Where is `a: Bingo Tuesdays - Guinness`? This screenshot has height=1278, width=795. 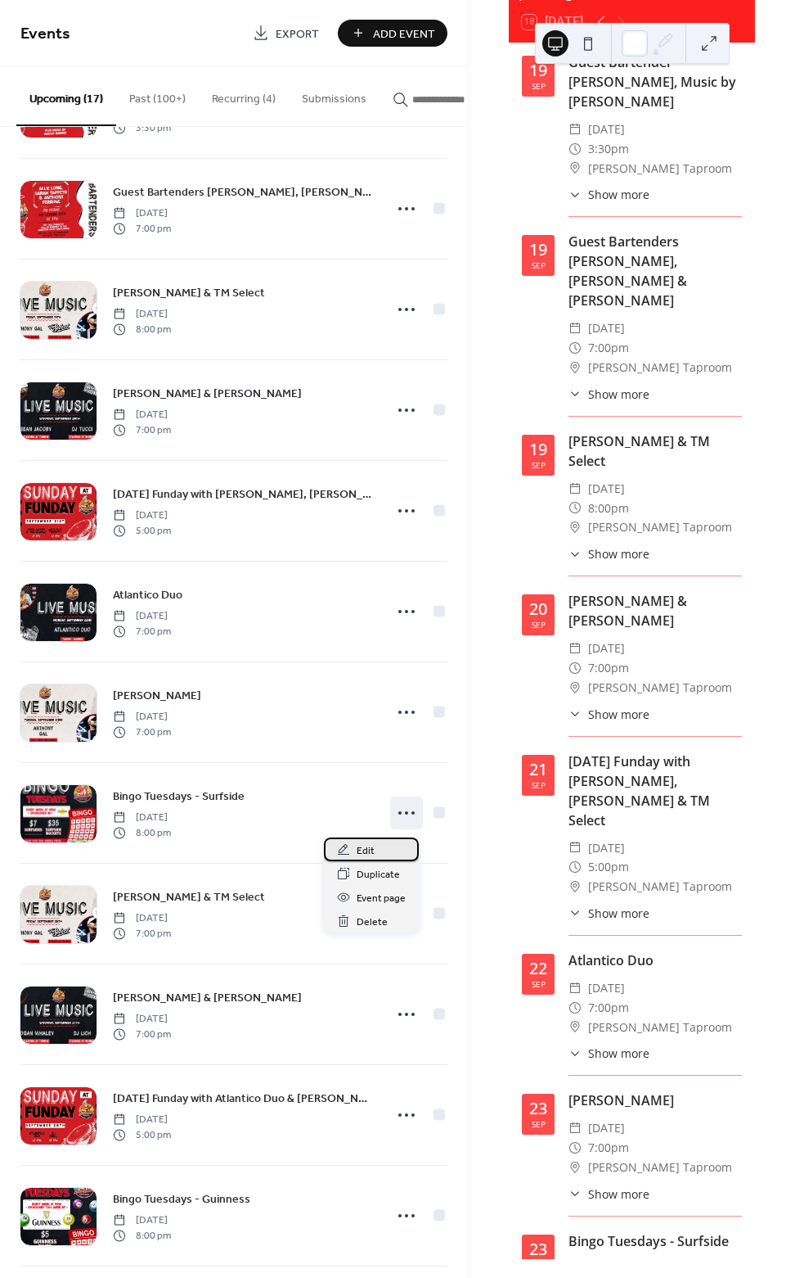
a: Bingo Tuesdays - Guinness is located at coordinates (182, 1198).